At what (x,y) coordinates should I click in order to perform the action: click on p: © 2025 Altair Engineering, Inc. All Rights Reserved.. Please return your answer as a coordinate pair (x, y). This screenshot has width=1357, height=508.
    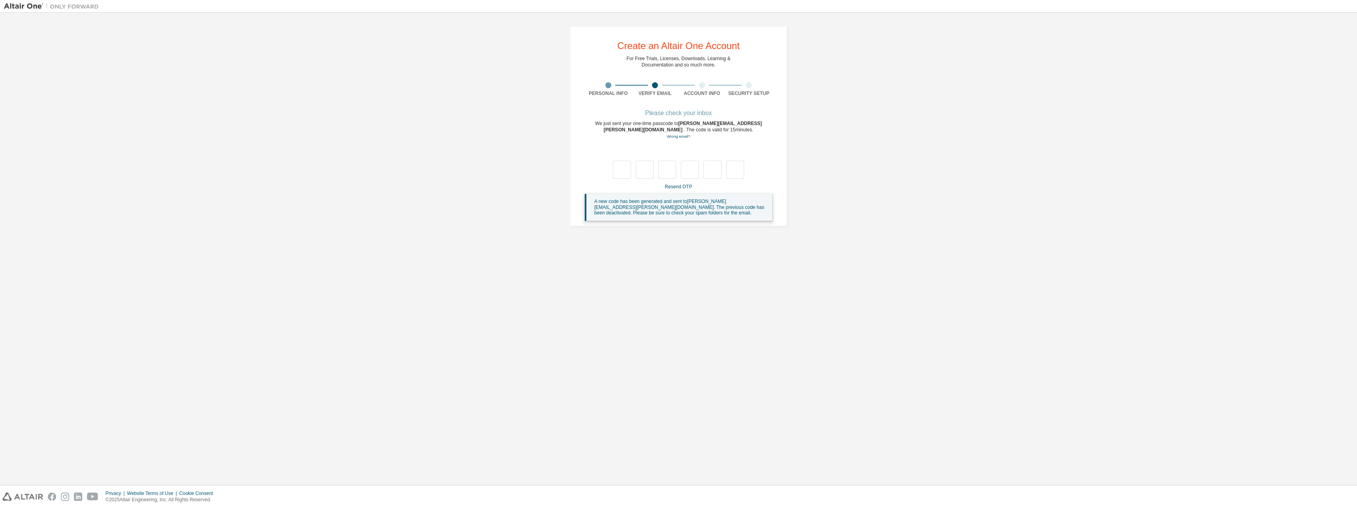
    Looking at the image, I should click on (162, 499).